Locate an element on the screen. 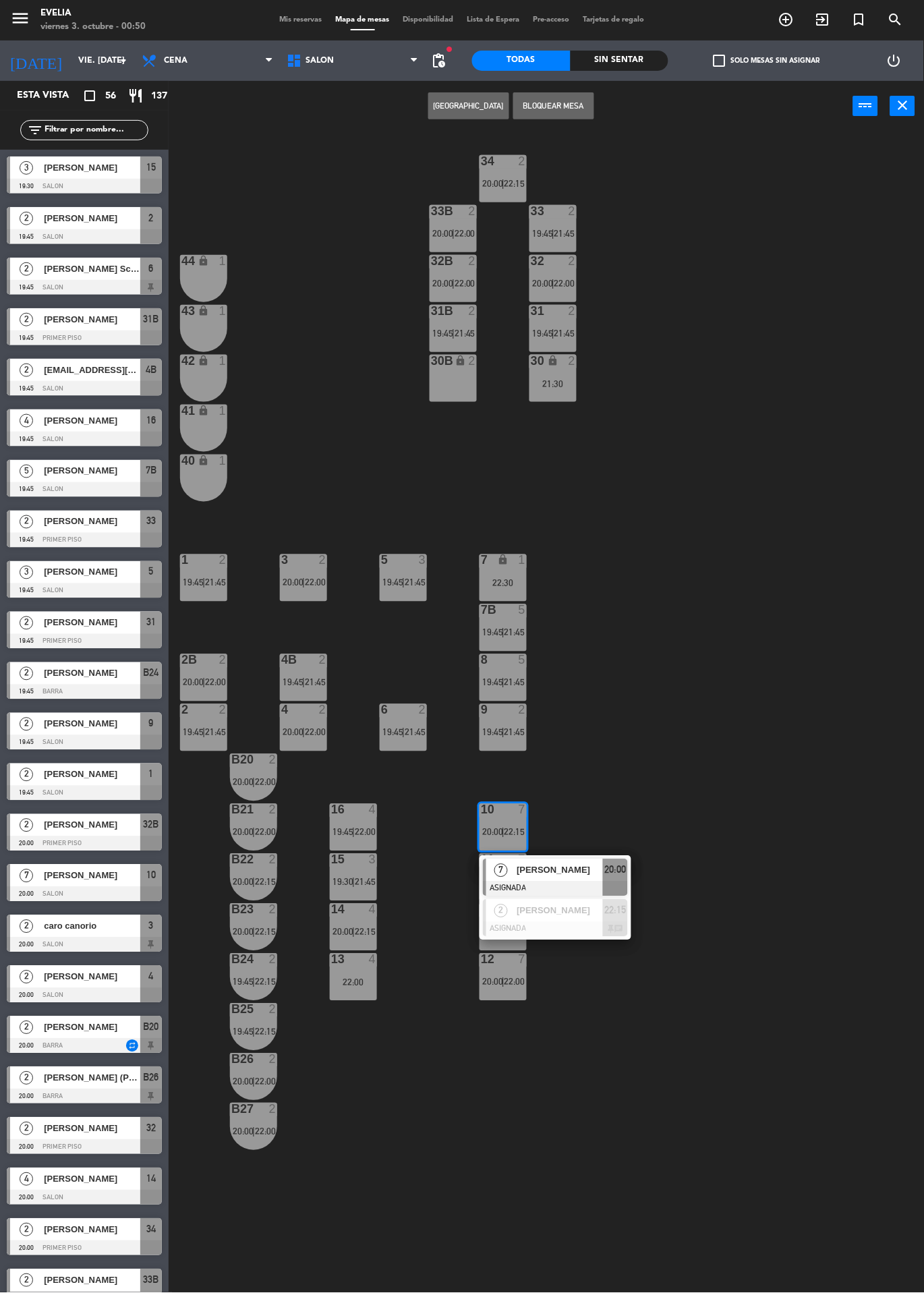  div: 3 is located at coordinates (281, 561).